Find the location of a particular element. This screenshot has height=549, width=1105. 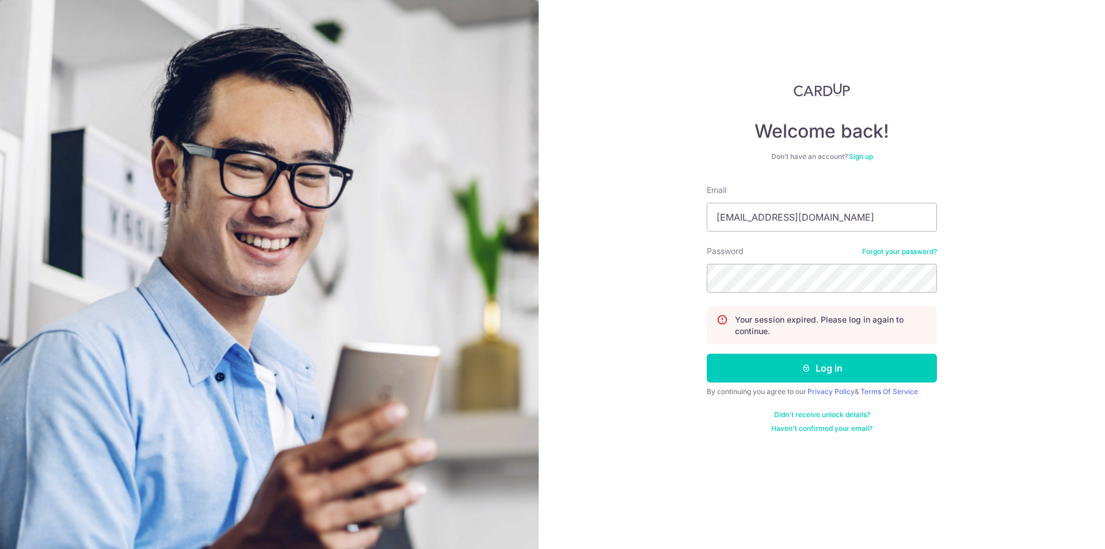

label: Email is located at coordinates (717, 190).